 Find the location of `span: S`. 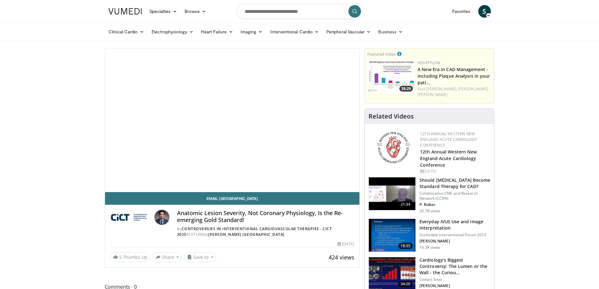

span: S is located at coordinates (485, 11).